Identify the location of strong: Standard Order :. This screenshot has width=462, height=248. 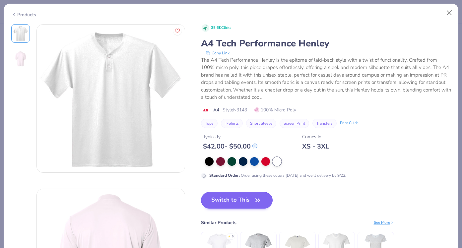
(225, 176).